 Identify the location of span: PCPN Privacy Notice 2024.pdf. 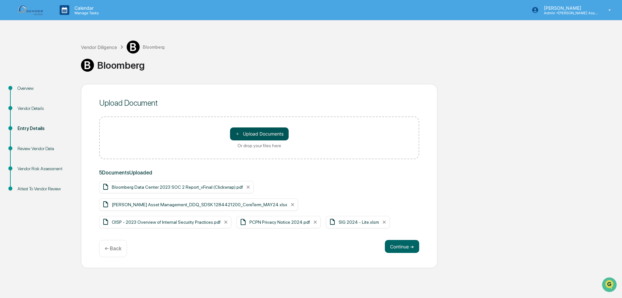
(279, 222).